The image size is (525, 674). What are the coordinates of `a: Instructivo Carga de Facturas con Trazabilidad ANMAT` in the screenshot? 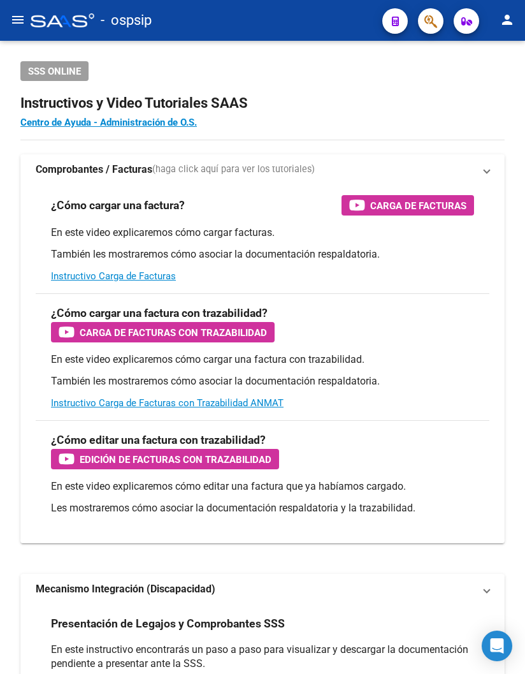 It's located at (167, 403).